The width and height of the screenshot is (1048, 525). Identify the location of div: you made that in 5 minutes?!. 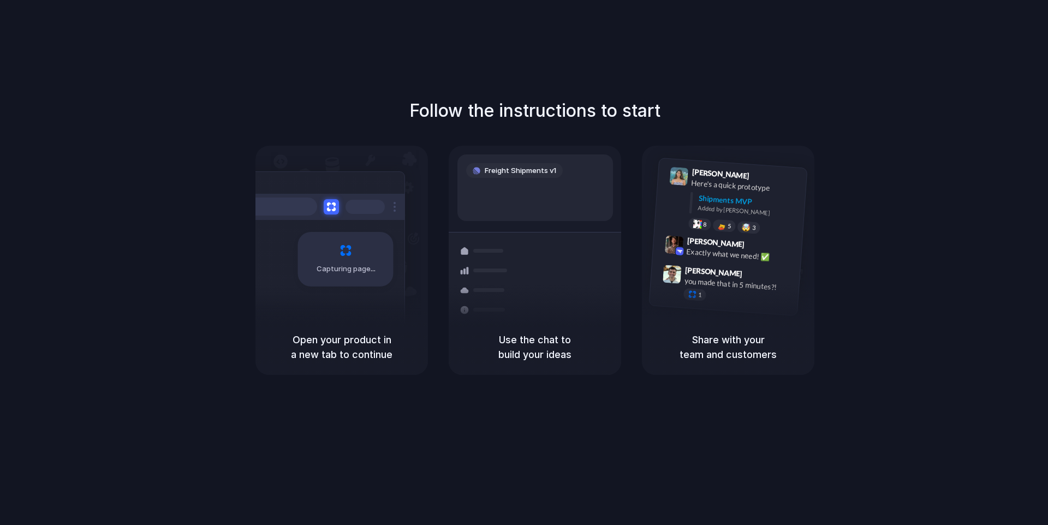
(739, 284).